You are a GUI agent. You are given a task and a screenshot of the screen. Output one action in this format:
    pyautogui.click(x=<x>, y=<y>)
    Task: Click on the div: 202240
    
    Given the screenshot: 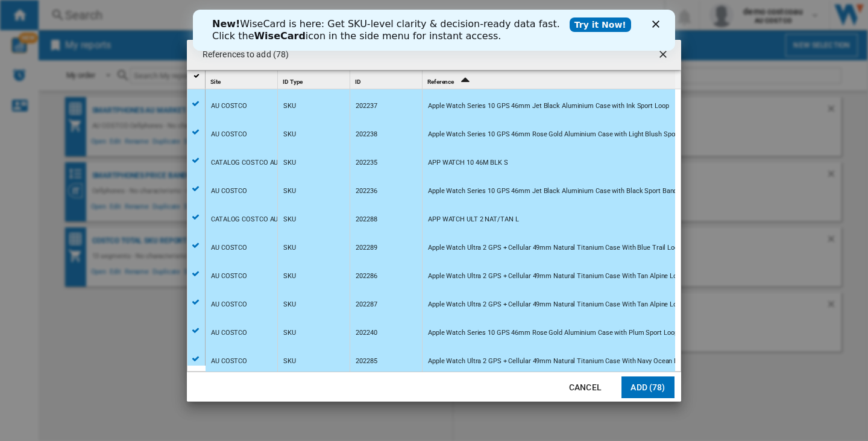 What is the action you would take?
    pyautogui.click(x=366, y=333)
    